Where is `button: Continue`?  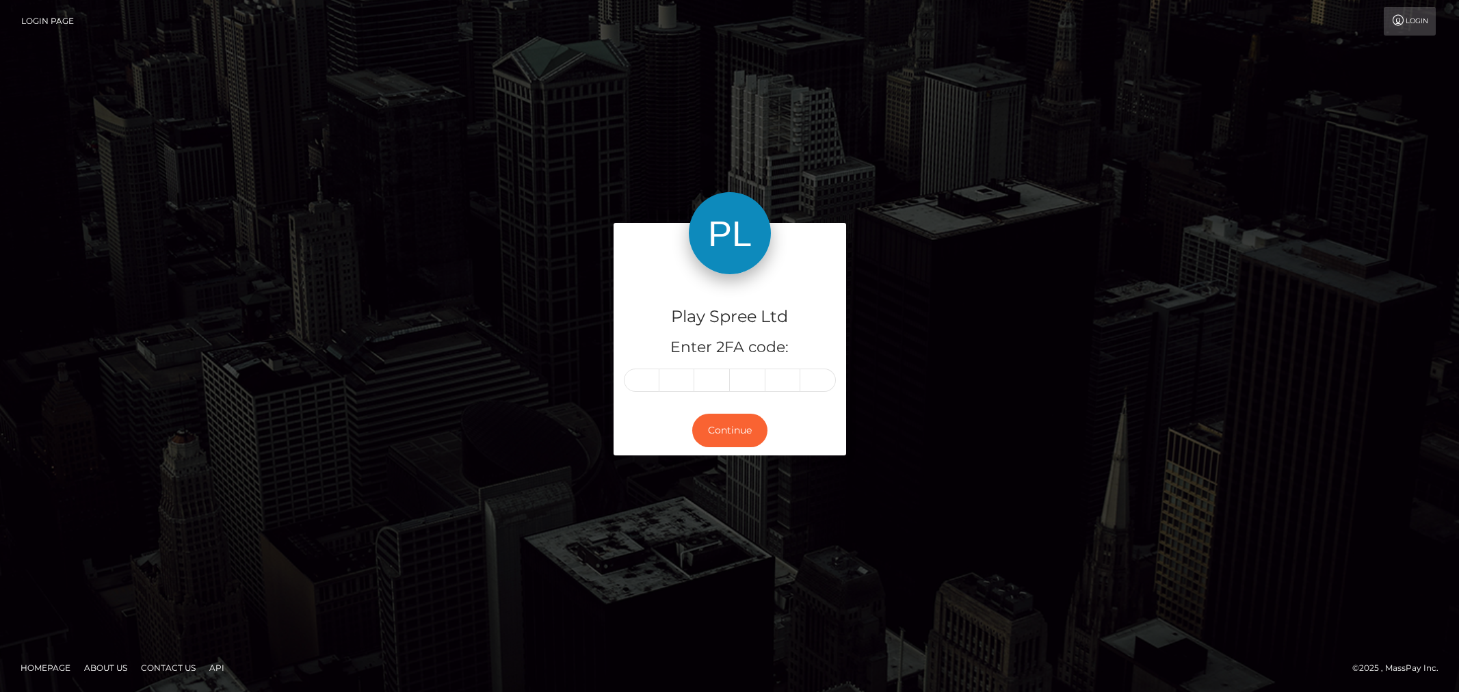
button: Continue is located at coordinates (730, 430).